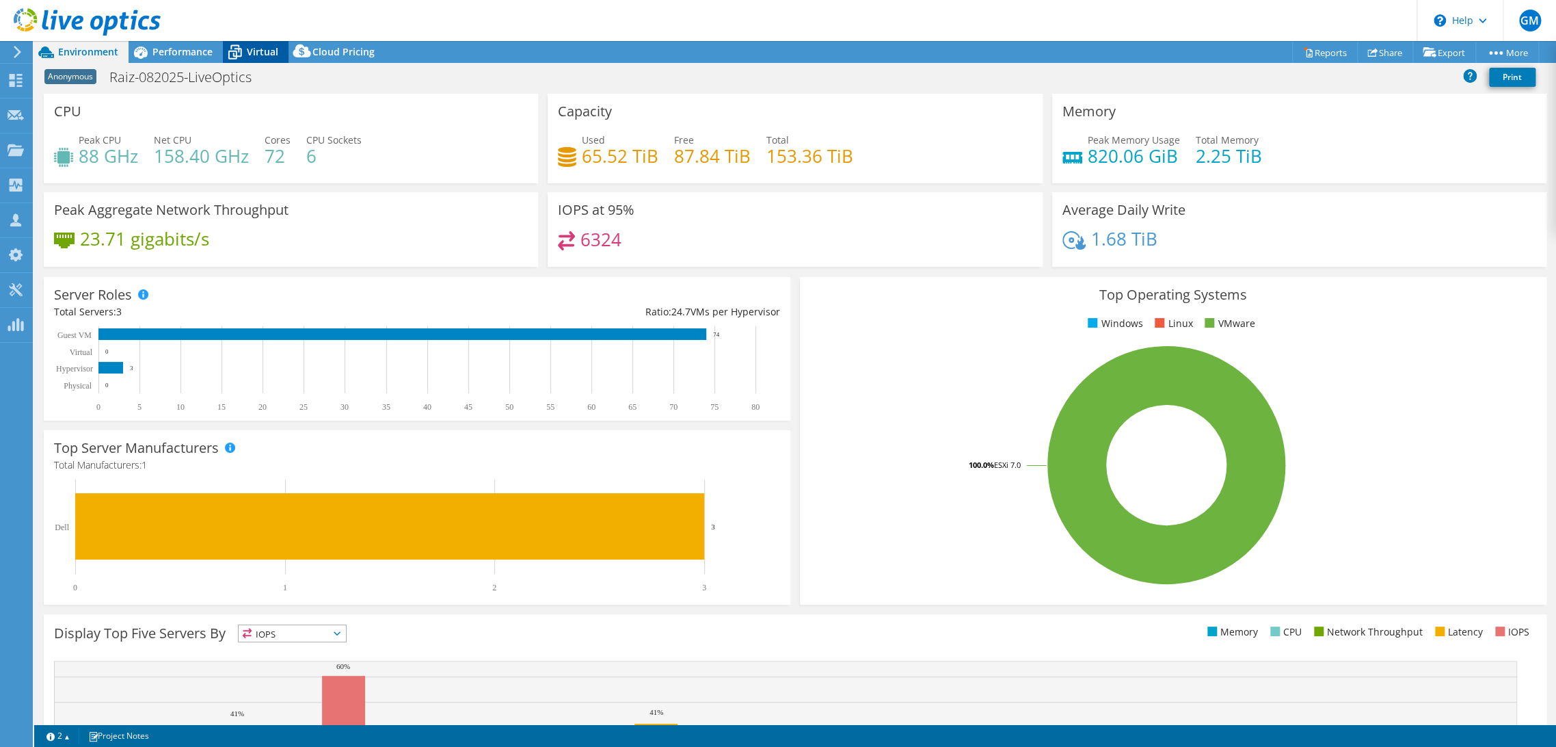 This screenshot has width=1556, height=747. I want to click on li: IOPS, so click(1510, 632).